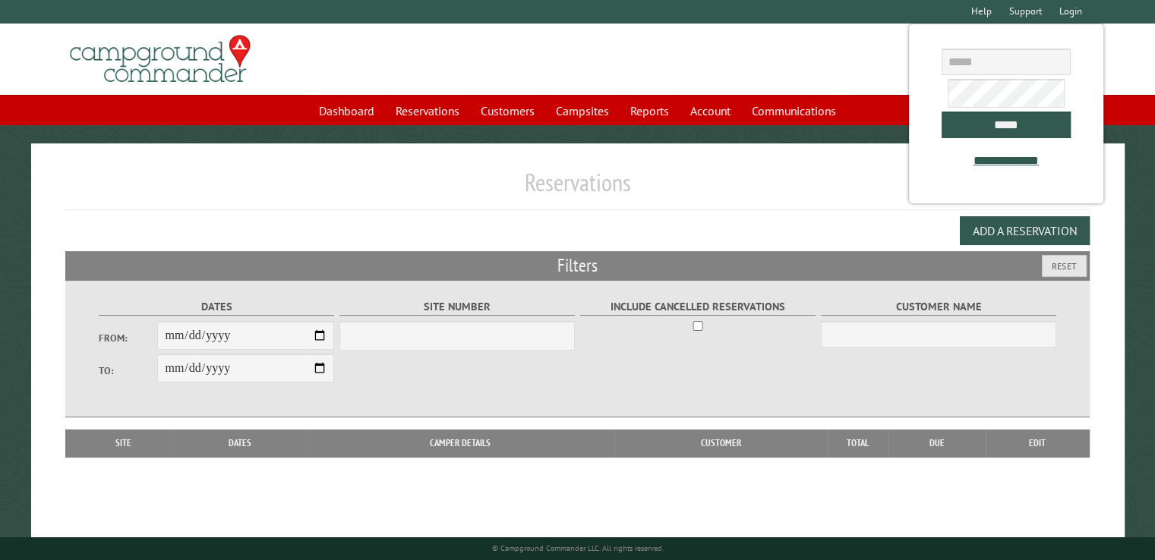 This screenshot has height=560, width=1155. What do you see at coordinates (1024, 231) in the screenshot?
I see `button: Add a Reservation` at bounding box center [1024, 231].